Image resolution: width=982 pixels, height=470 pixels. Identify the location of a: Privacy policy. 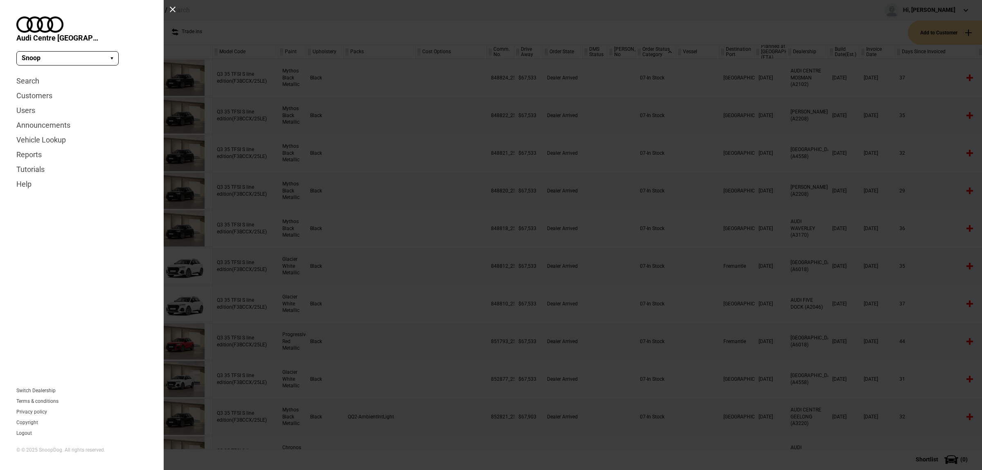
(32, 412).